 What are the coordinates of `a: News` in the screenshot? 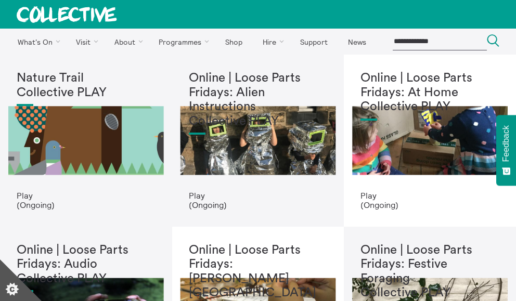 It's located at (357, 42).